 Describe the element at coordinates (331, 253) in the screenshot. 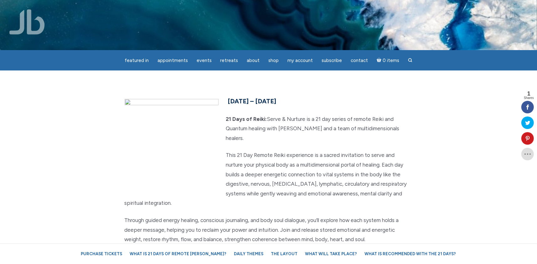

I see `a: What will take place?` at that location.